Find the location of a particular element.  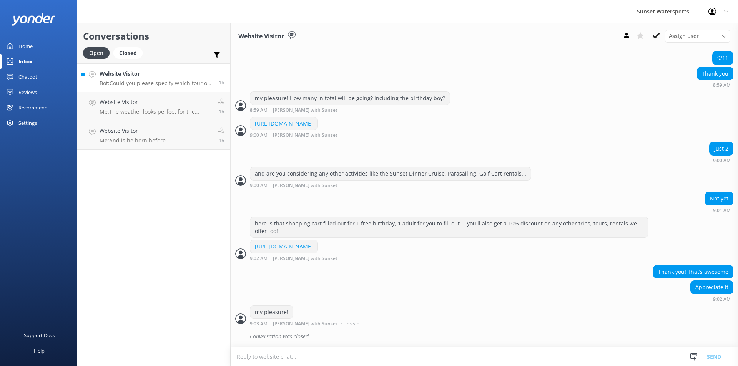

div: Home is located at coordinates (25, 46).